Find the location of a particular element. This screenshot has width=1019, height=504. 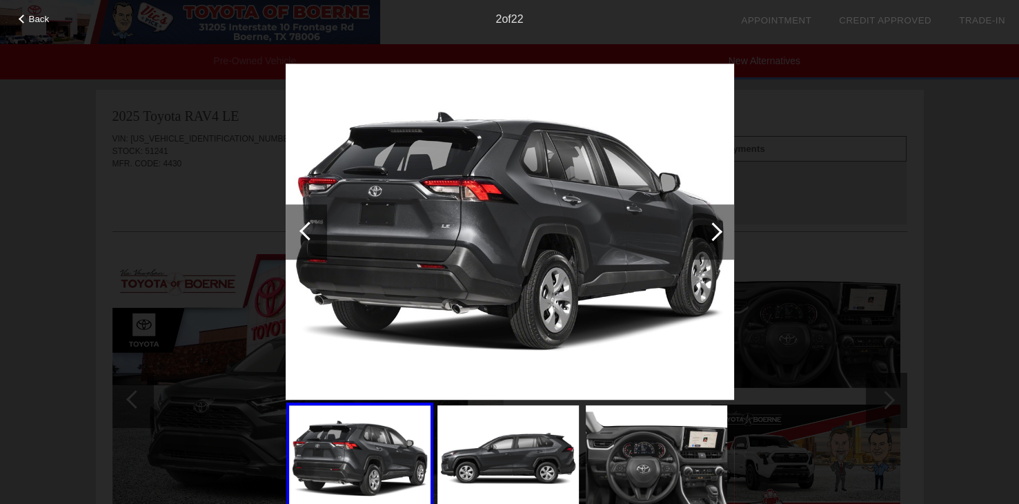

a: Appointment is located at coordinates (776, 20).